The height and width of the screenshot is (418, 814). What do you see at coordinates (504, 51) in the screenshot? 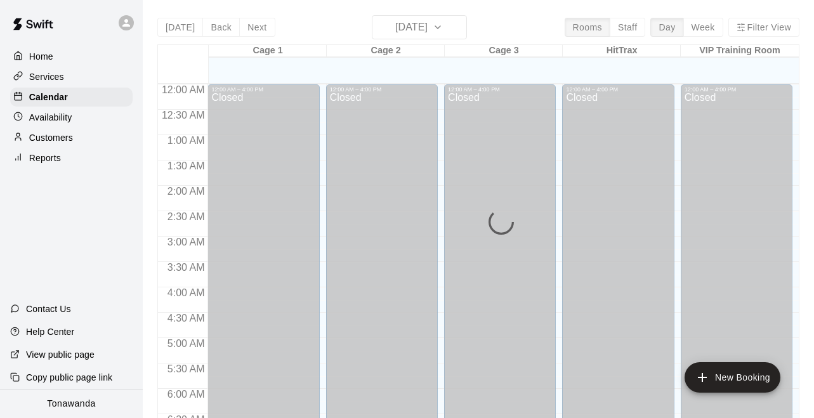
I see `div: Cage 3` at bounding box center [504, 51].